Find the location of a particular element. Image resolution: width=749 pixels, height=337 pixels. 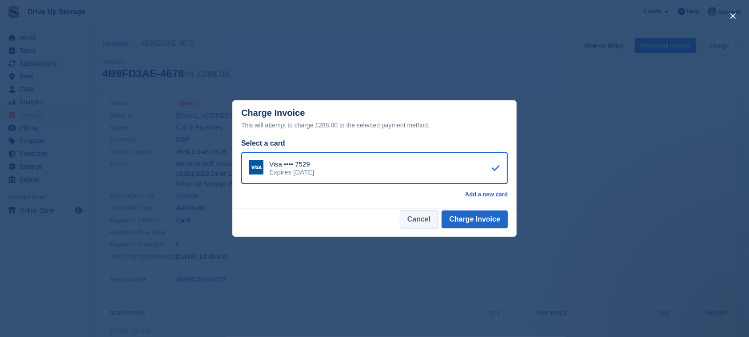

div: This will attempt to charge £288.00 to the selected payment method. is located at coordinates (374, 125).